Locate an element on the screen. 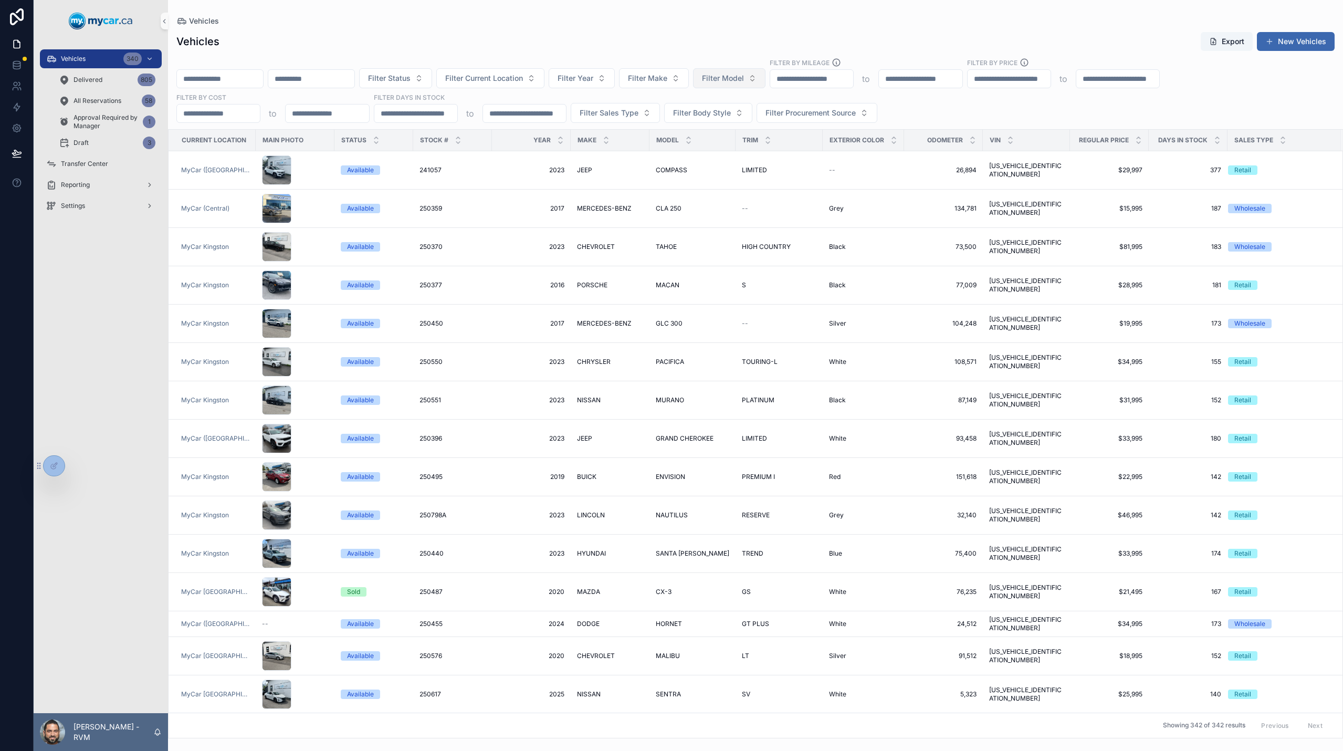 Image resolution: width=1343 pixels, height=751 pixels. img: App logo is located at coordinates (101, 21).